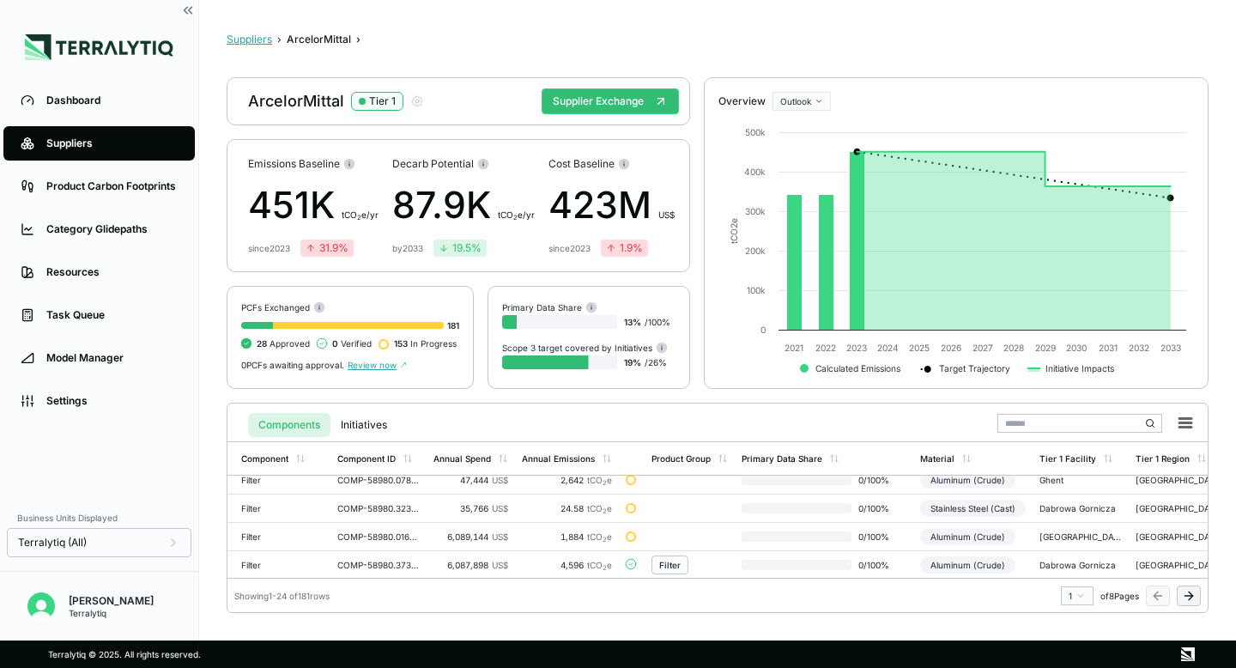 Image resolution: width=1236 pixels, height=668 pixels. What do you see at coordinates (112, 401) in the screenshot?
I see `div: Settings` at bounding box center [112, 401].